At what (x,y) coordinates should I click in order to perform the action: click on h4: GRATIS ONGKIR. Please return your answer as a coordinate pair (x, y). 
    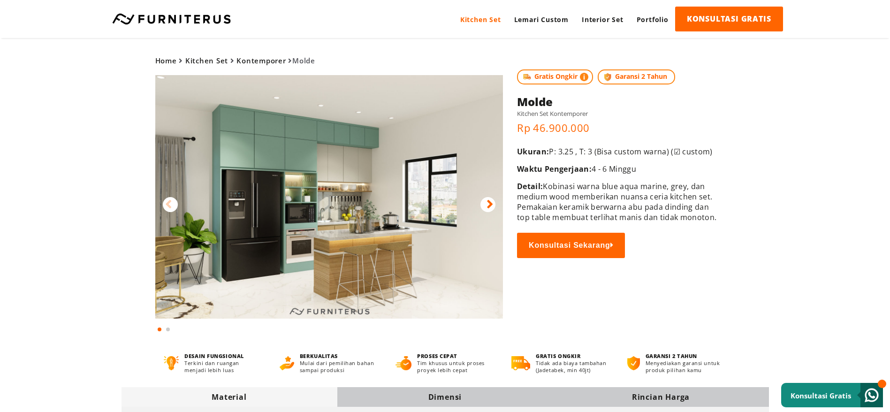
    Looking at the image, I should click on (573, 356).